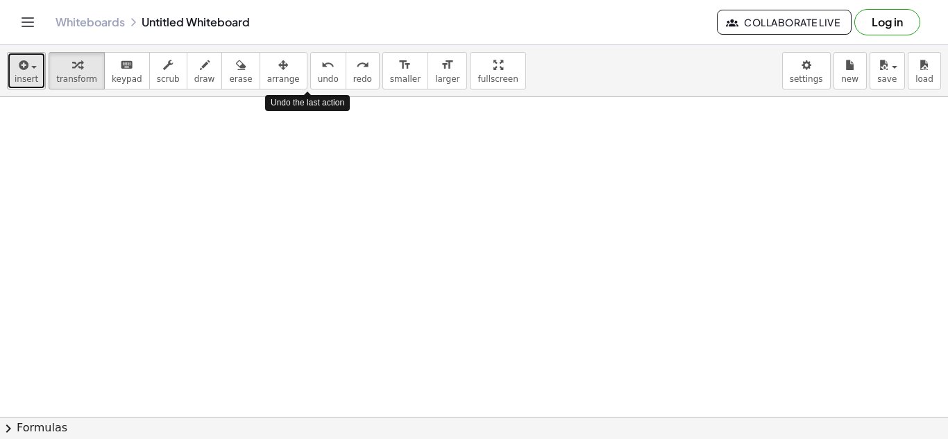 Image resolution: width=948 pixels, height=439 pixels. I want to click on button: settings, so click(807, 71).